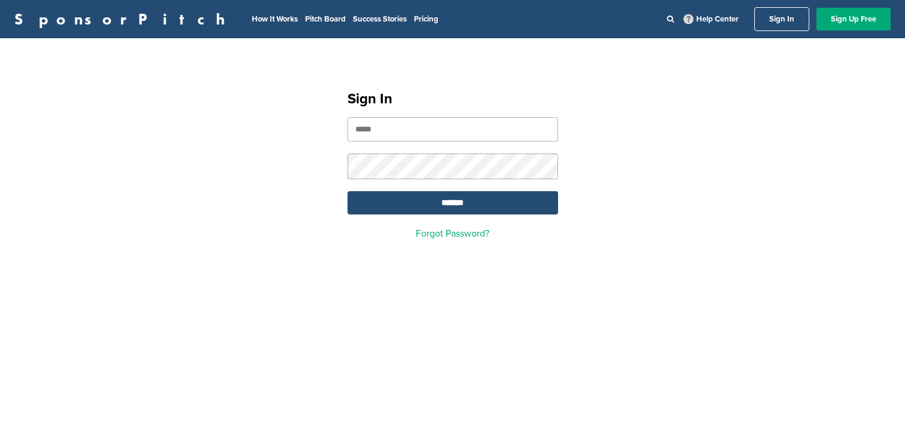 This screenshot has width=905, height=423. Describe the element at coordinates (452, 234) in the screenshot. I see `a: Forgot Password?` at that location.